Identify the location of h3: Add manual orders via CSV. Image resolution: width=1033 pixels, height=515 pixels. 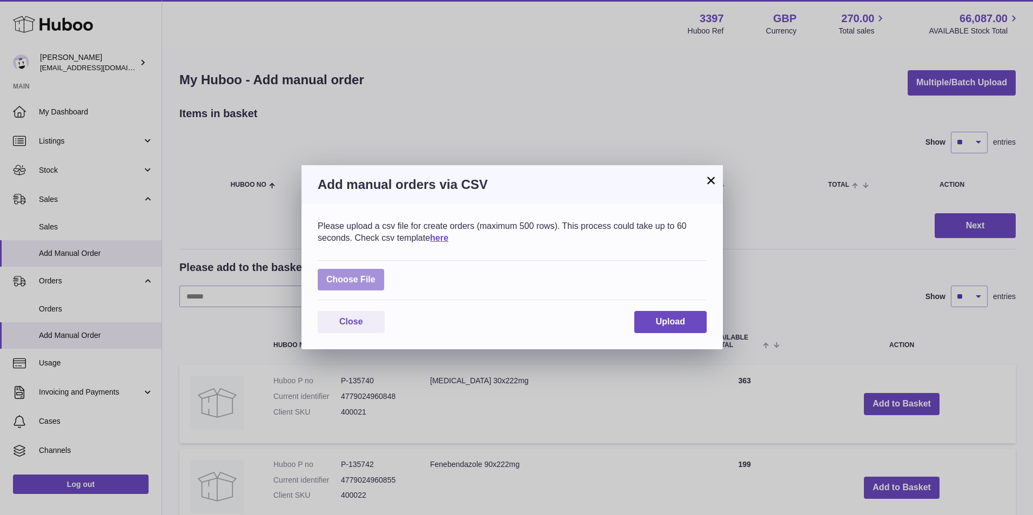
(512, 185).